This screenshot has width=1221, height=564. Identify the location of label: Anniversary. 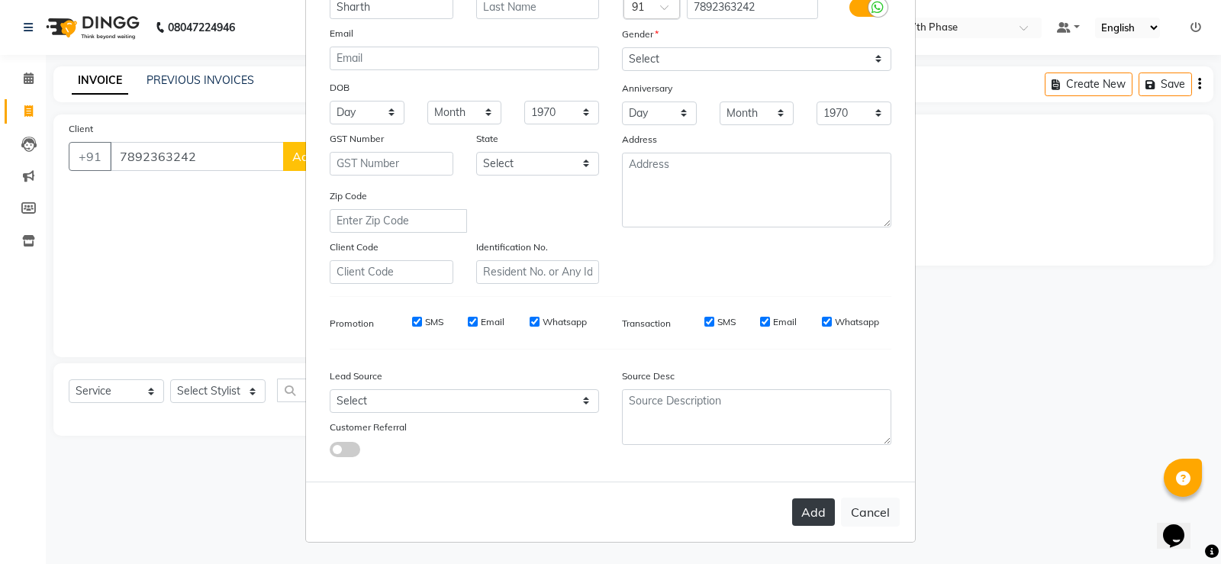
(647, 89).